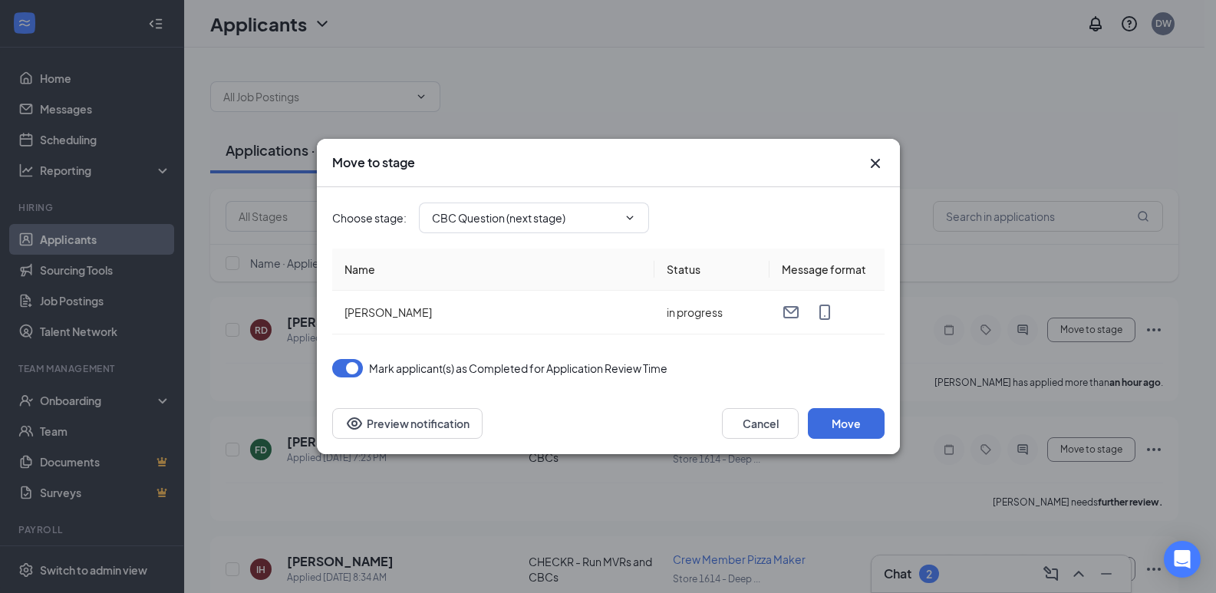  I want to click on div: Open Intercom Messenger, so click(1182, 559).